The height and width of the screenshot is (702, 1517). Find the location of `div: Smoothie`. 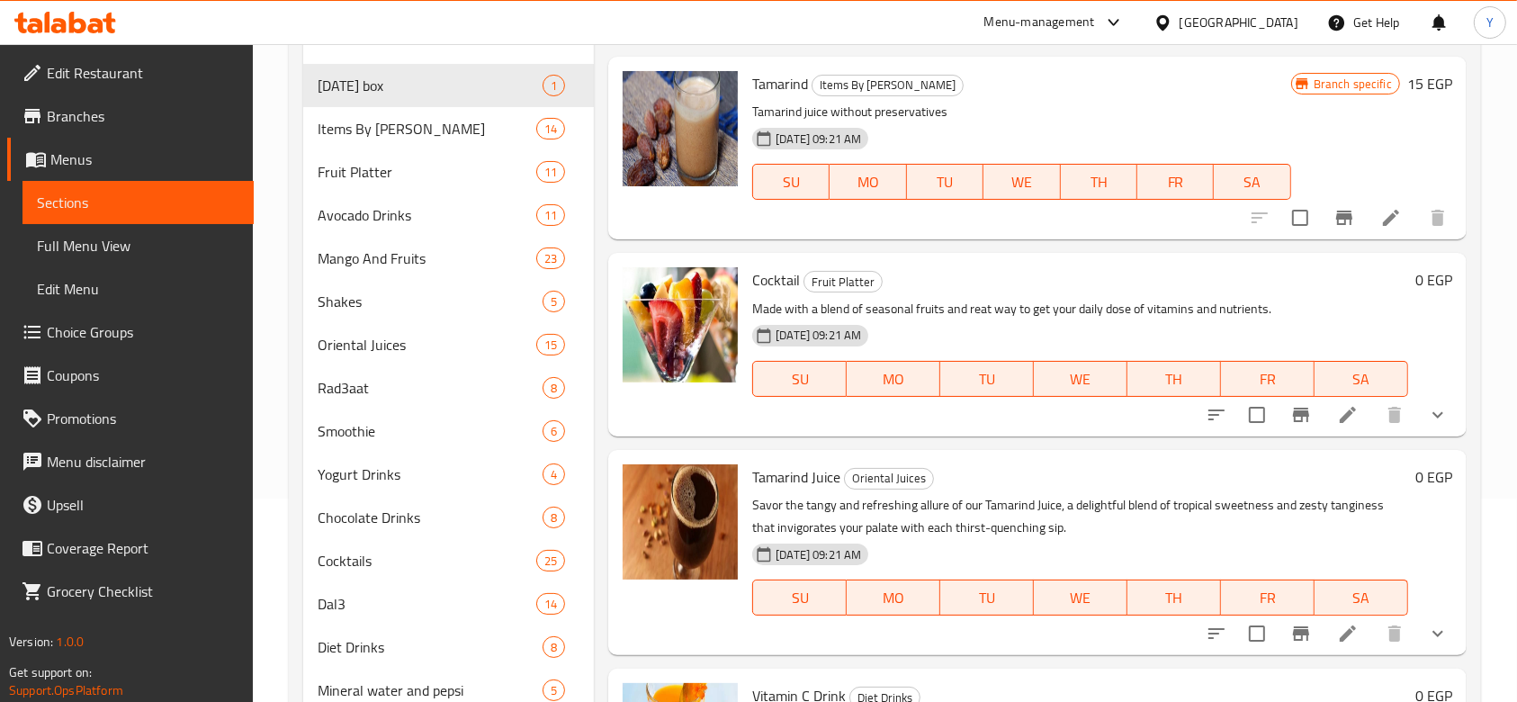

div: Smoothie is located at coordinates (430, 431).